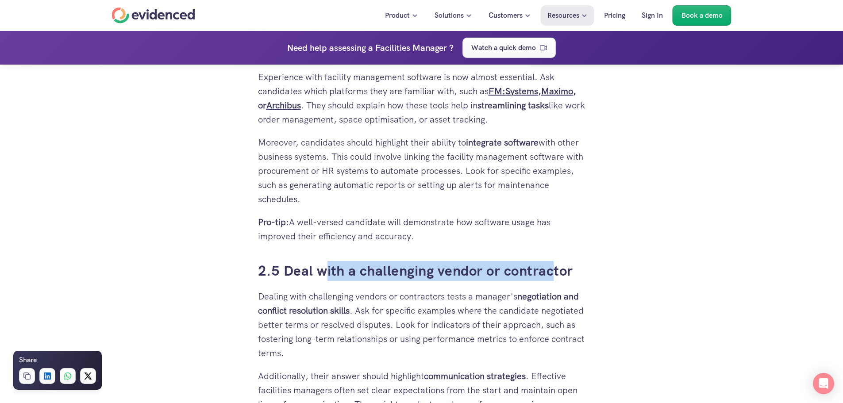 The width and height of the screenshot is (843, 403). I want to click on h4: a Facilities Manager, so click(408, 48).